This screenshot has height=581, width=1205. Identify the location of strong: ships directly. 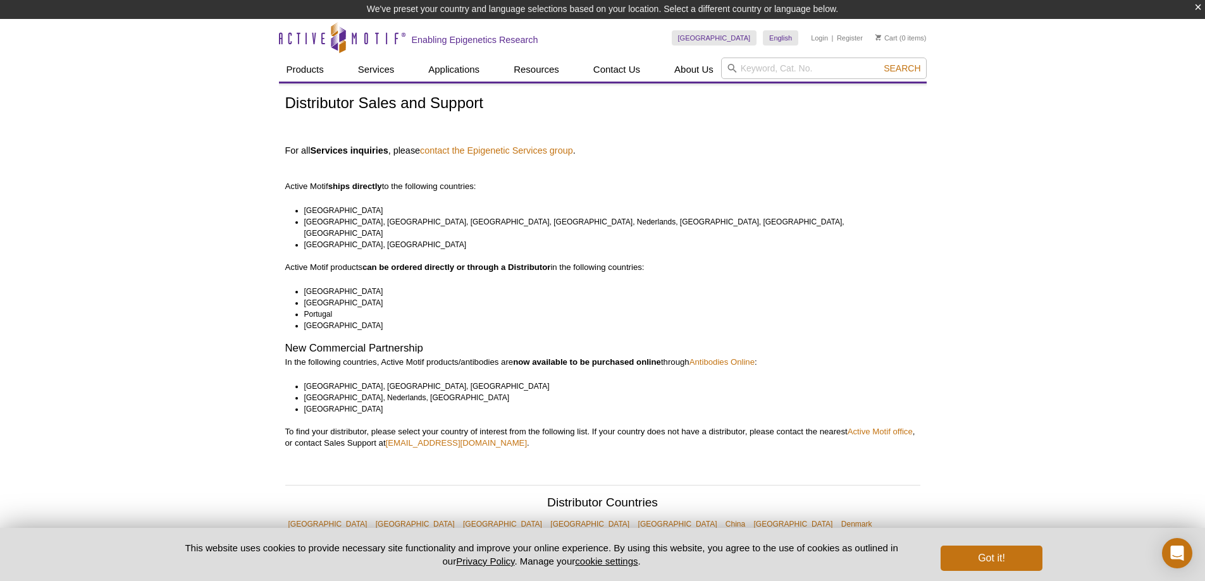
(355, 186).